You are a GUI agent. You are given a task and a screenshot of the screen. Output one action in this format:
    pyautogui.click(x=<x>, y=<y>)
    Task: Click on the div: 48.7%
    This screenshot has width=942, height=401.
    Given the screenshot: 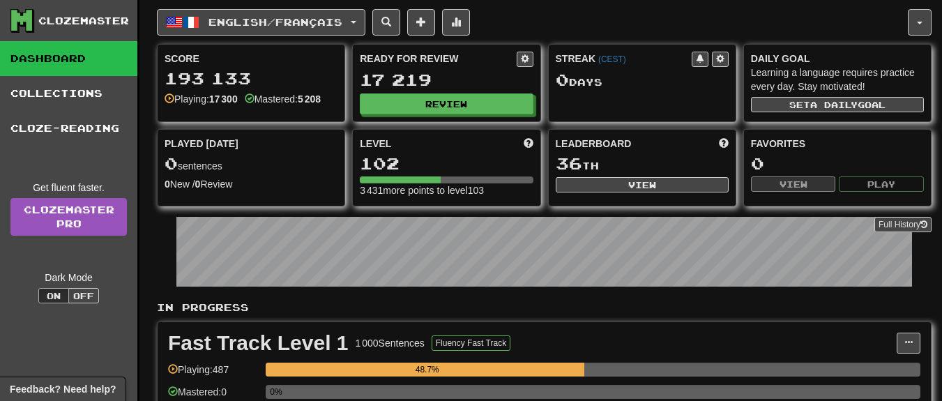 What is the action you would take?
    pyautogui.click(x=427, y=370)
    